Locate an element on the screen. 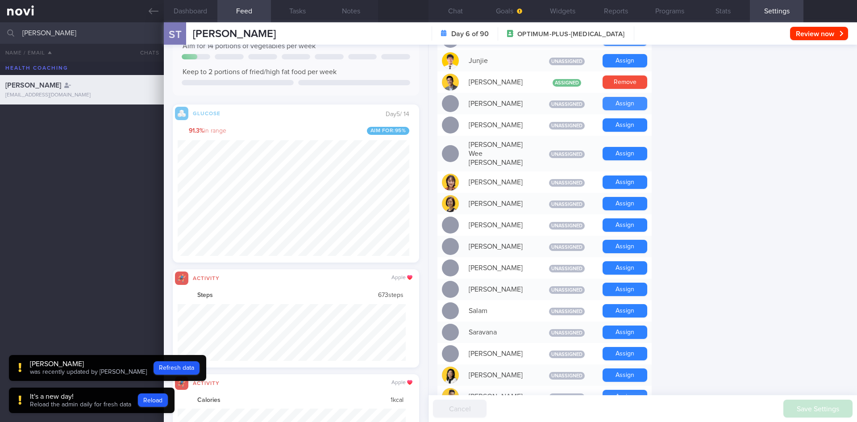  span: Aim for: 95 % is located at coordinates (388, 131).